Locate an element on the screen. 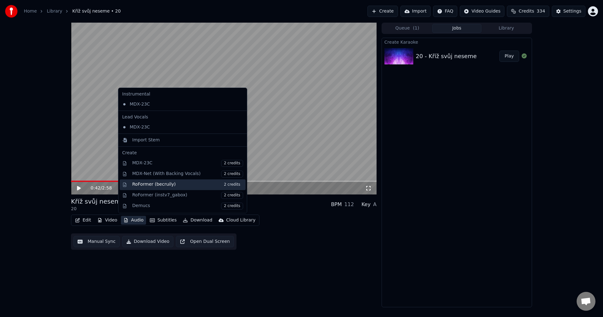 The height and width of the screenshot is (317, 603). a: Library is located at coordinates (54, 11).